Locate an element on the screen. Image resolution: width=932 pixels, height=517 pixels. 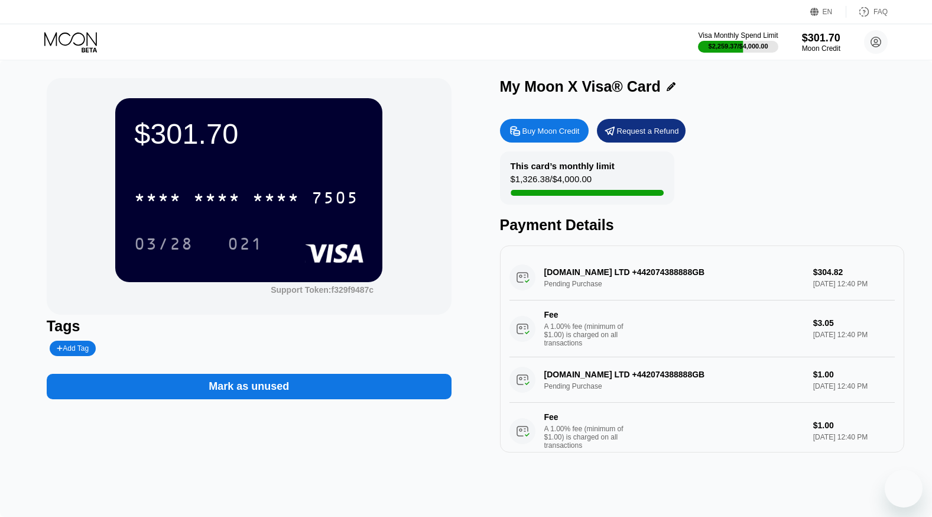
div: Add Tag is located at coordinates (73, 348).